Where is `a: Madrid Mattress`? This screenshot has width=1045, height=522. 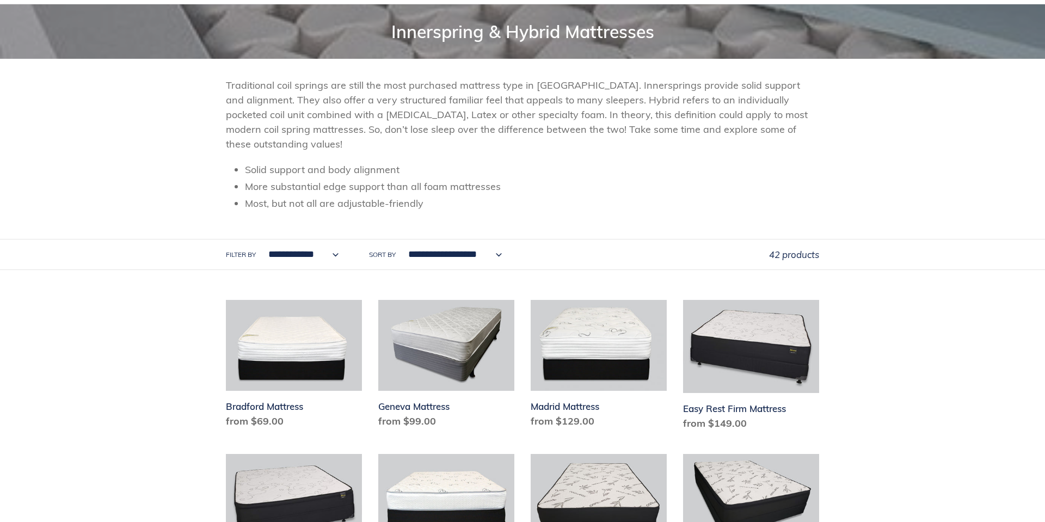 a: Madrid Mattress is located at coordinates (599, 366).